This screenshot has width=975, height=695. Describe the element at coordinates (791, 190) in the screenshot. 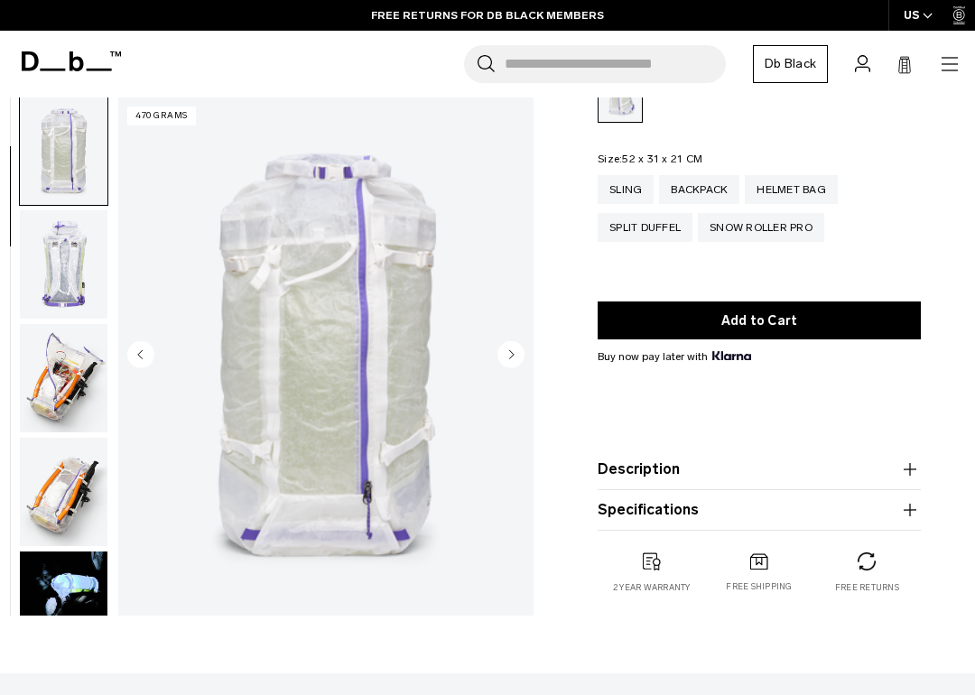

I see `a: Helmet Bag` at that location.